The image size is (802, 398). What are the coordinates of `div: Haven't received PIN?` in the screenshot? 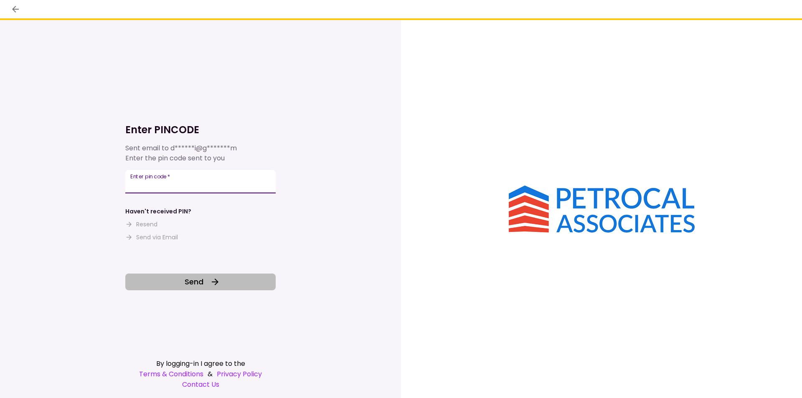 It's located at (158, 211).